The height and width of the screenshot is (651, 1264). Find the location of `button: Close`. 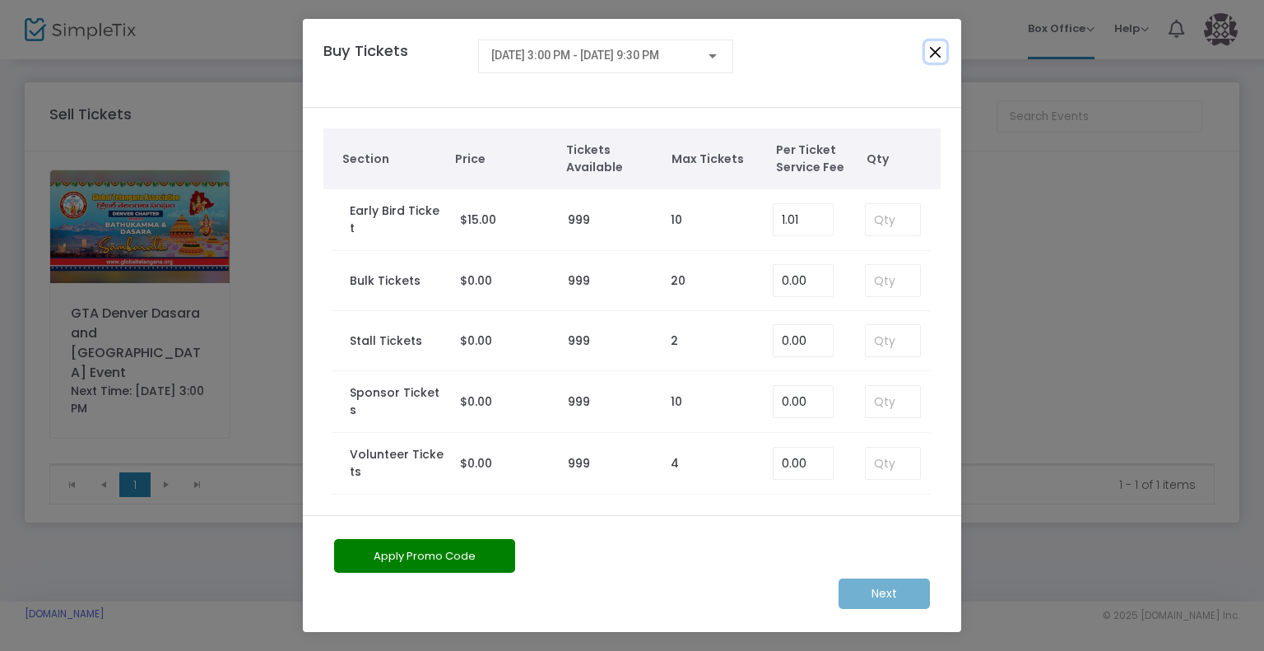

button: Close is located at coordinates (936, 52).